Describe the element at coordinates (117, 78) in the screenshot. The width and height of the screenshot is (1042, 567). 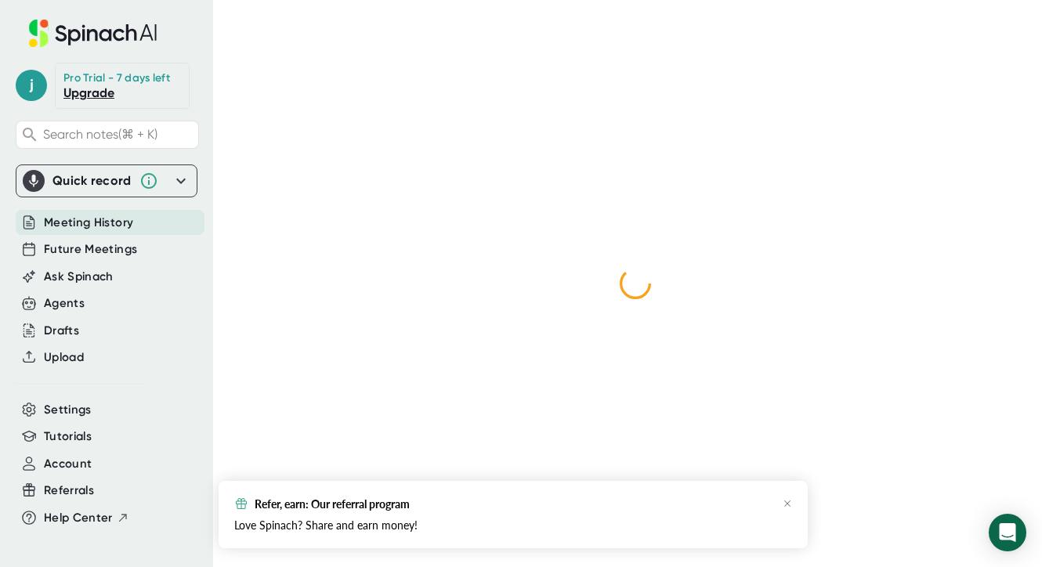
I see `div: Pro Trial - 7 days left` at that location.